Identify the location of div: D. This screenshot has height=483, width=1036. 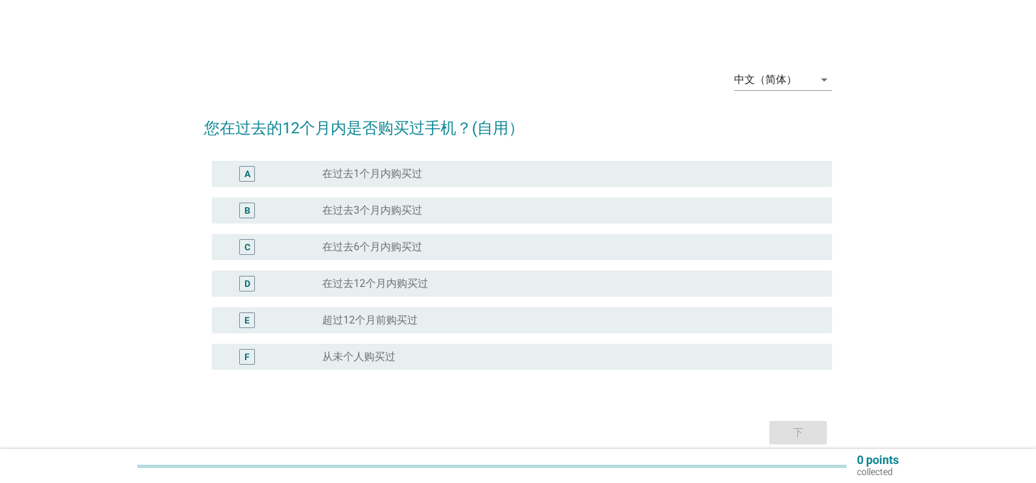
(247, 284).